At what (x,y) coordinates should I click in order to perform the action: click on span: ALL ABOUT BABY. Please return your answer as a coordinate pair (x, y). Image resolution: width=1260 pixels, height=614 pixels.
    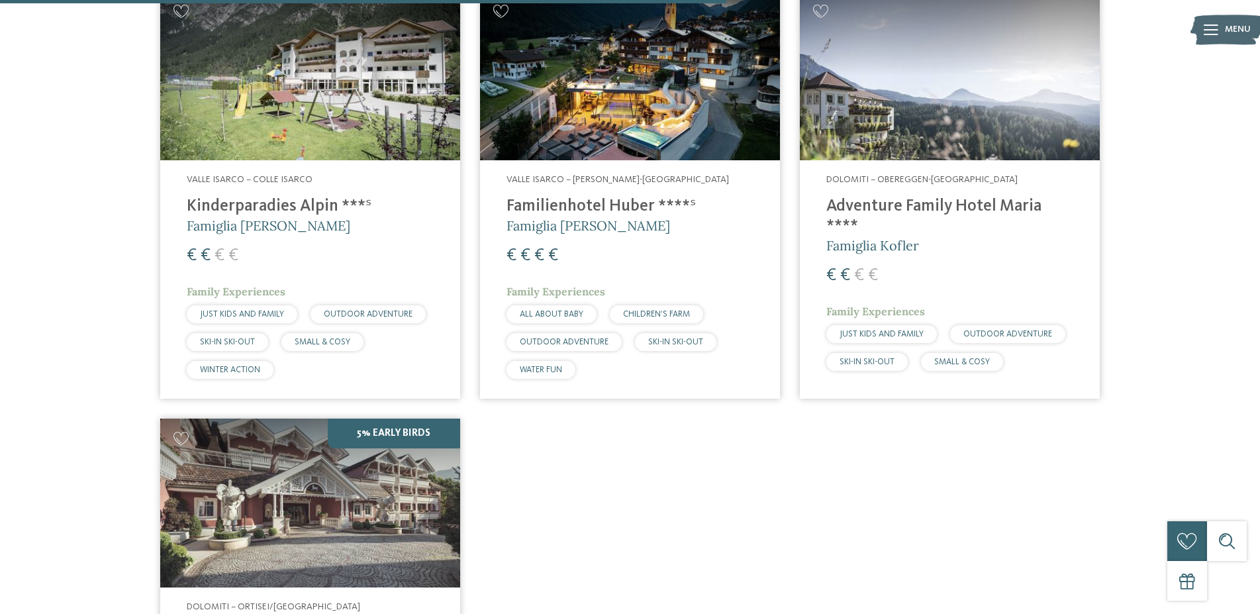
    Looking at the image, I should click on (551, 314).